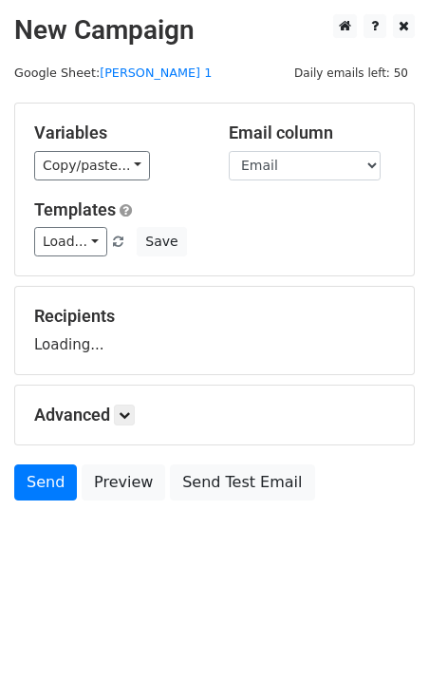  Describe the element at coordinates (117, 133) in the screenshot. I see `h5: Variables` at that location.